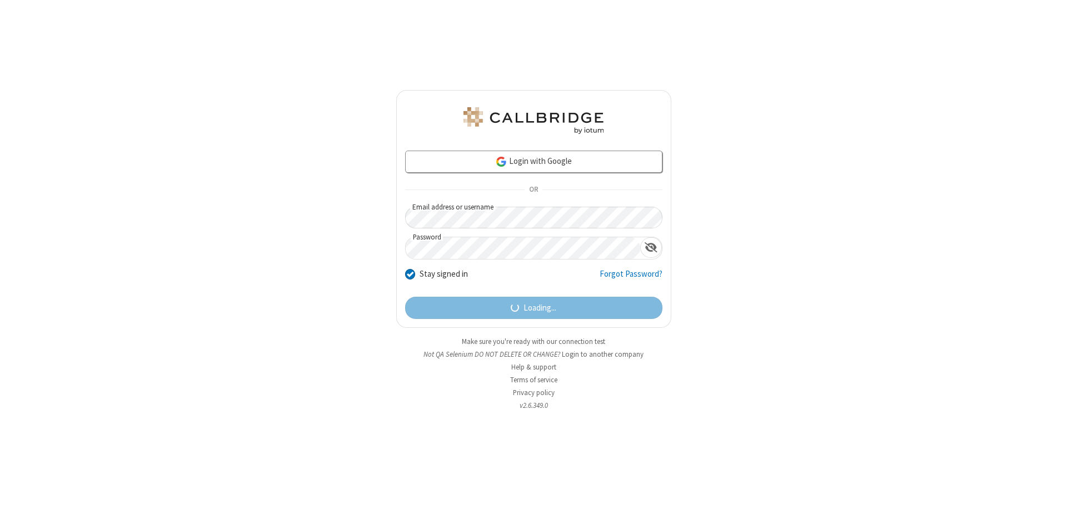 Image resolution: width=1067 pixels, height=509 pixels. Describe the element at coordinates (534, 354) in the screenshot. I see `li: Not QA Selenium DO NOT DELETE OR CHANGE?` at that location.